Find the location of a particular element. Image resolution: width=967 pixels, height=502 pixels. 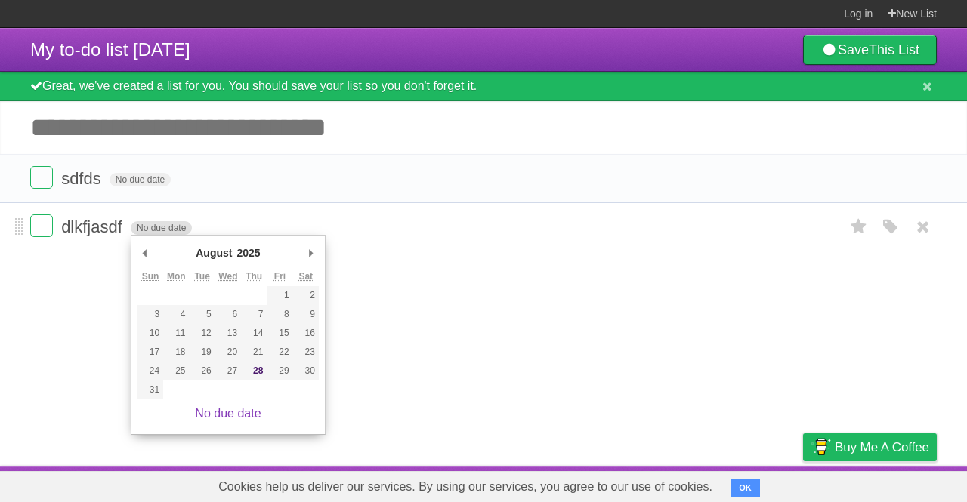

button: 22 is located at coordinates (279, 352).